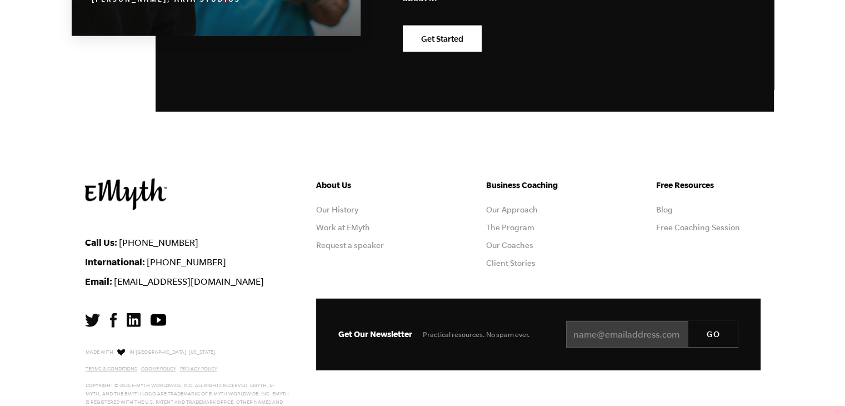  Describe the element at coordinates (698, 227) in the screenshot. I see `a: Free Coaching Session` at that location.